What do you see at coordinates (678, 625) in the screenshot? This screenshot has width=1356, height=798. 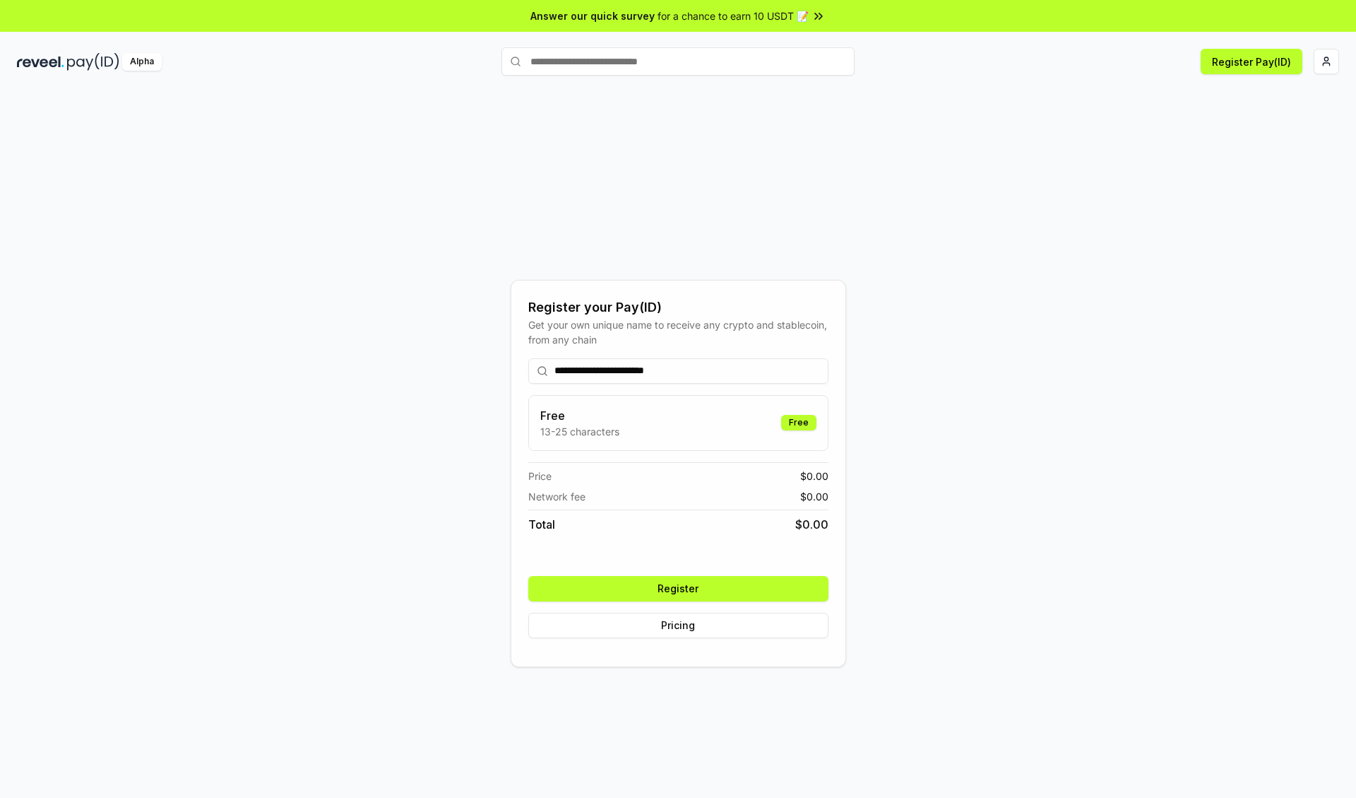 I see `button: Pricing` at bounding box center [678, 625].